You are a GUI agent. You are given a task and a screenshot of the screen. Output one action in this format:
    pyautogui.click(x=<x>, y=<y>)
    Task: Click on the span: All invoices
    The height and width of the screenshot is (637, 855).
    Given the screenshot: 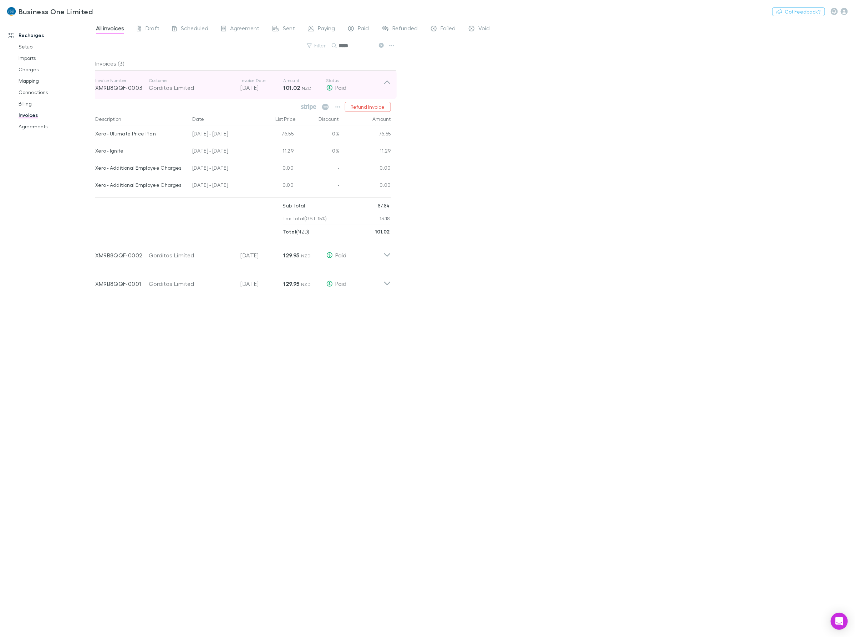 What is the action you would take?
    pyautogui.click(x=110, y=29)
    